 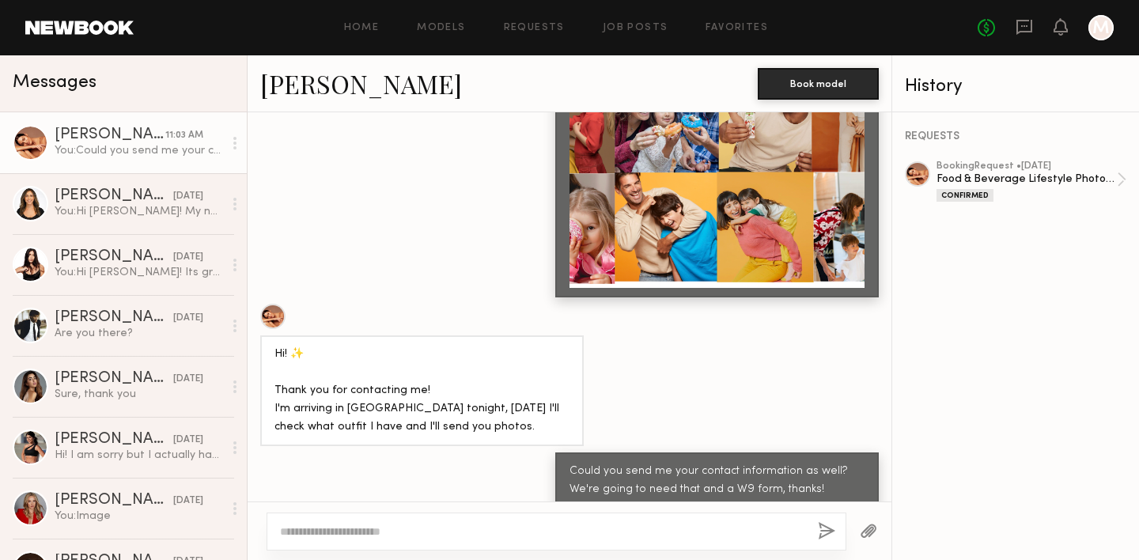 What do you see at coordinates (736, 28) in the screenshot?
I see `a: Favorites` at bounding box center [736, 28].